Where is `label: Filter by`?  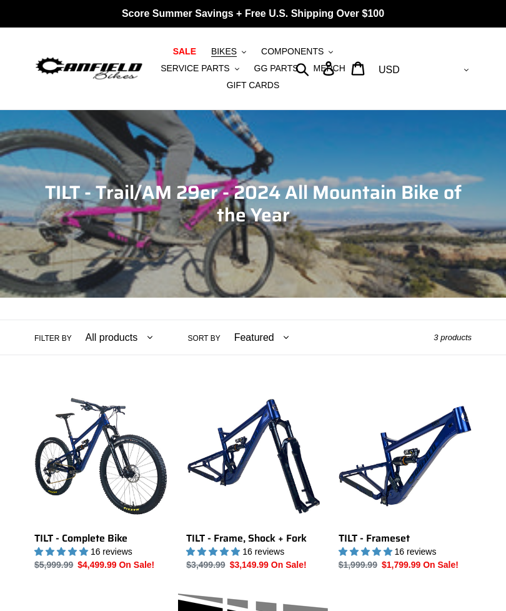 label: Filter by is located at coordinates (53, 338).